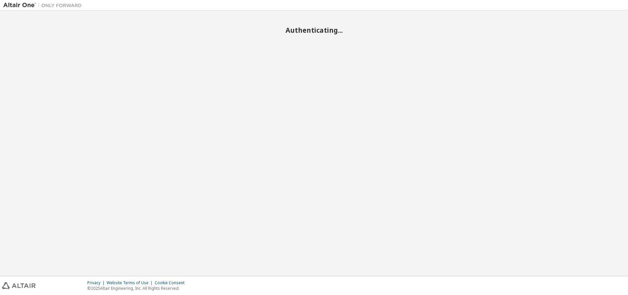 Image resolution: width=628 pixels, height=295 pixels. Describe the element at coordinates (19, 285) in the screenshot. I see `img: altair_logo.svg` at that location.